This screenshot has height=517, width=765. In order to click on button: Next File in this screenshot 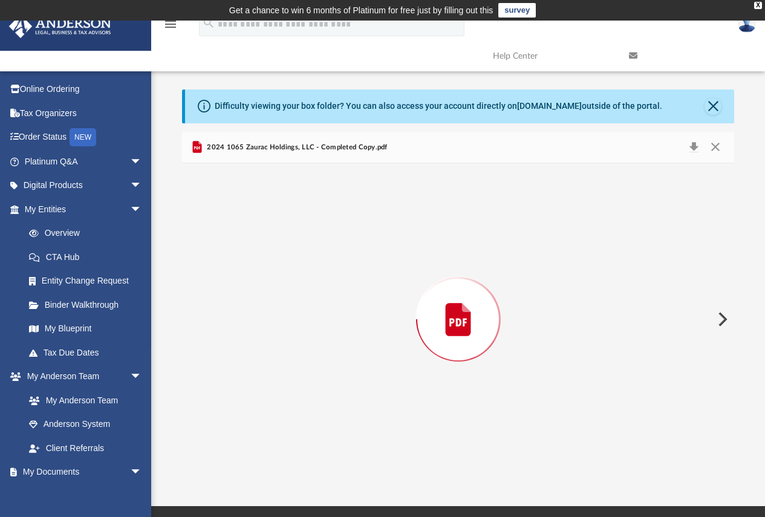, I will do `click(721, 319)`.